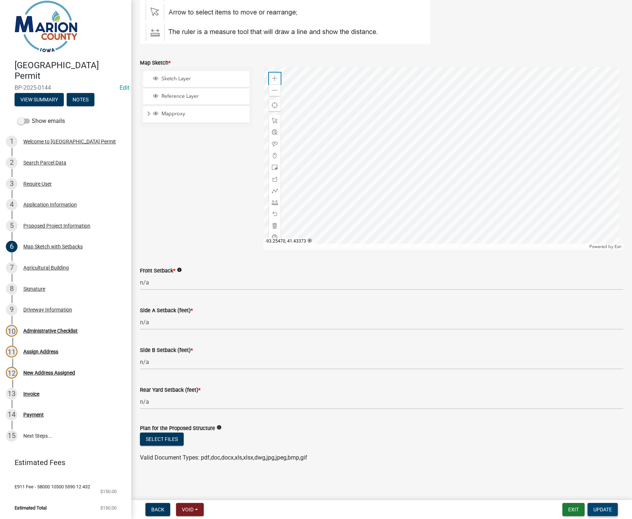  I want to click on li: Mapproxy, so click(196, 114).